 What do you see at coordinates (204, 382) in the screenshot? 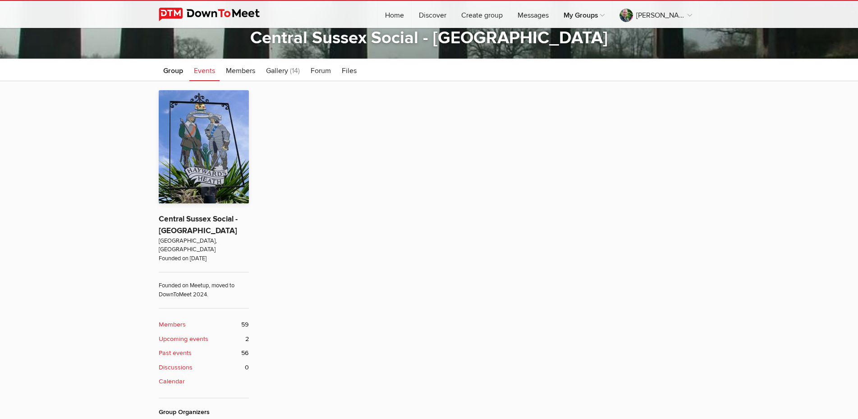
I see `a: Calendar` at bounding box center [204, 382].